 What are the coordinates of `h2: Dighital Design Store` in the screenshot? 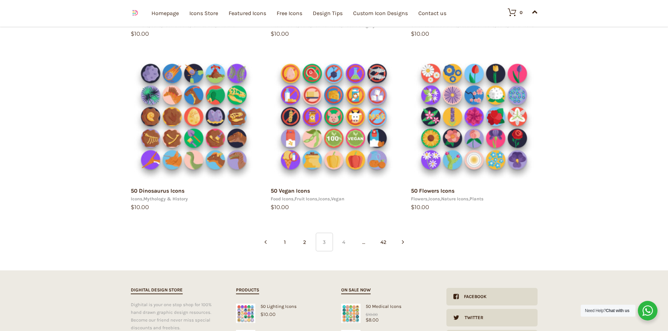 It's located at (157, 290).